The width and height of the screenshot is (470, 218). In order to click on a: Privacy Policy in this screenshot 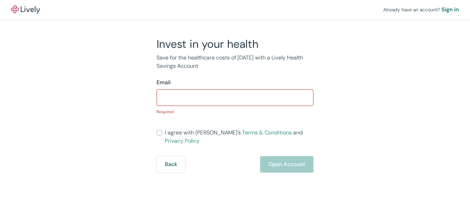, I will do `click(182, 141)`.